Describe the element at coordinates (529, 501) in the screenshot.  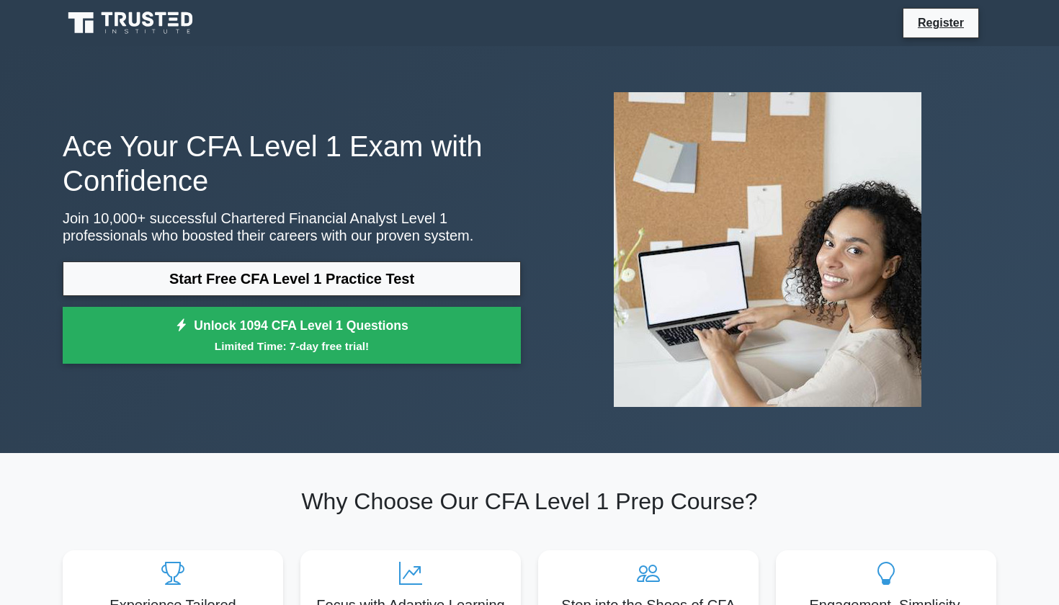
I see `h2: Why Choose Our CFA Level 1 Prep Course?` at that location.